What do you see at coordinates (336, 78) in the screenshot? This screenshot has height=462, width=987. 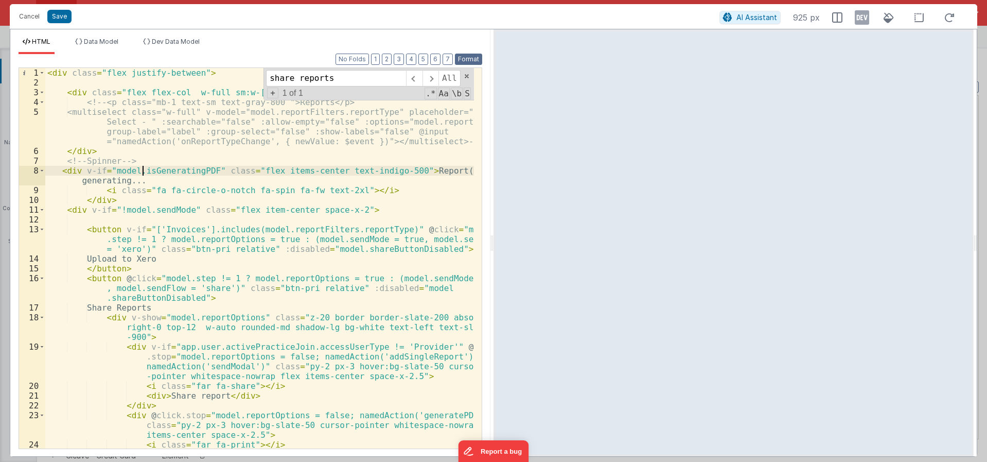 I see `input: Search for` at bounding box center [336, 78].